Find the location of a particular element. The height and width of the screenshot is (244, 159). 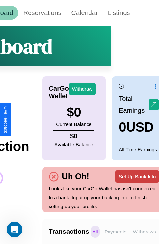

div: Give Feedback is located at coordinates (6, 119).